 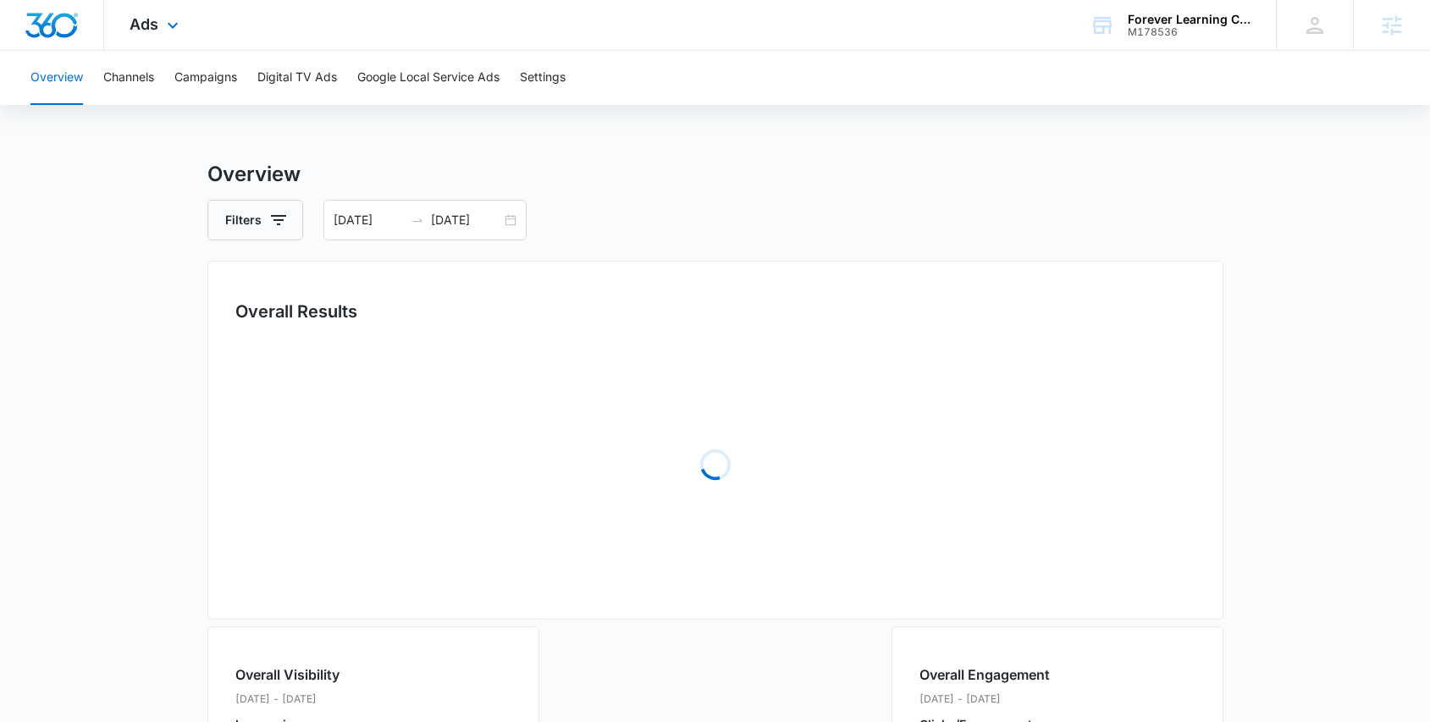 I want to click on button: Channels, so click(x=129, y=78).